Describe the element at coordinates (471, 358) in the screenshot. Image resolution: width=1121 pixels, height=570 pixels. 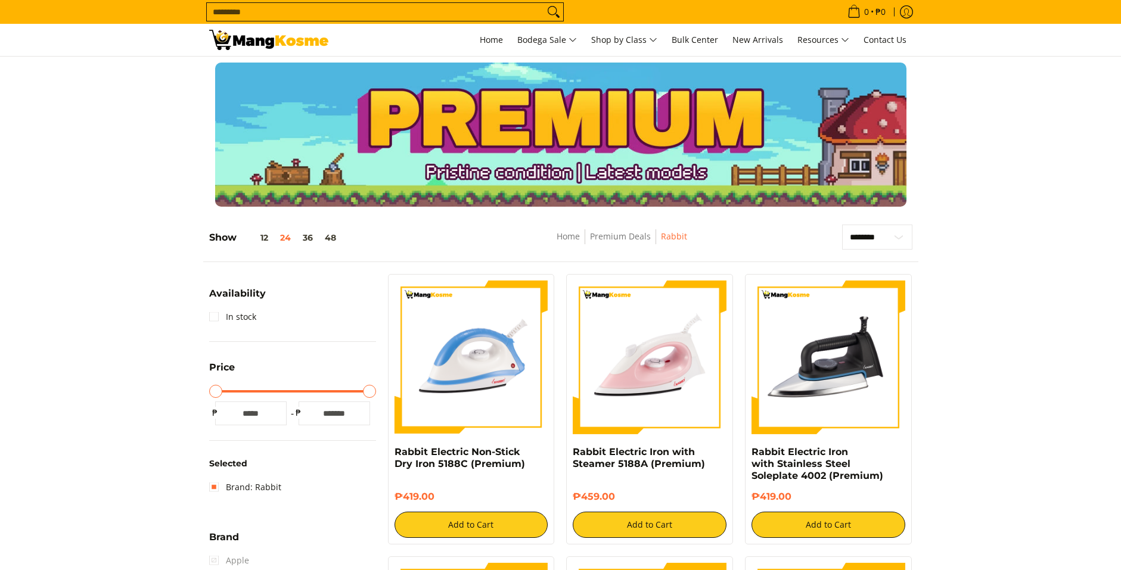
I see `img: https://mangkosme.com/products/rabbit-electric-non-stick-dry-iron-5188c-class-a` at that location.